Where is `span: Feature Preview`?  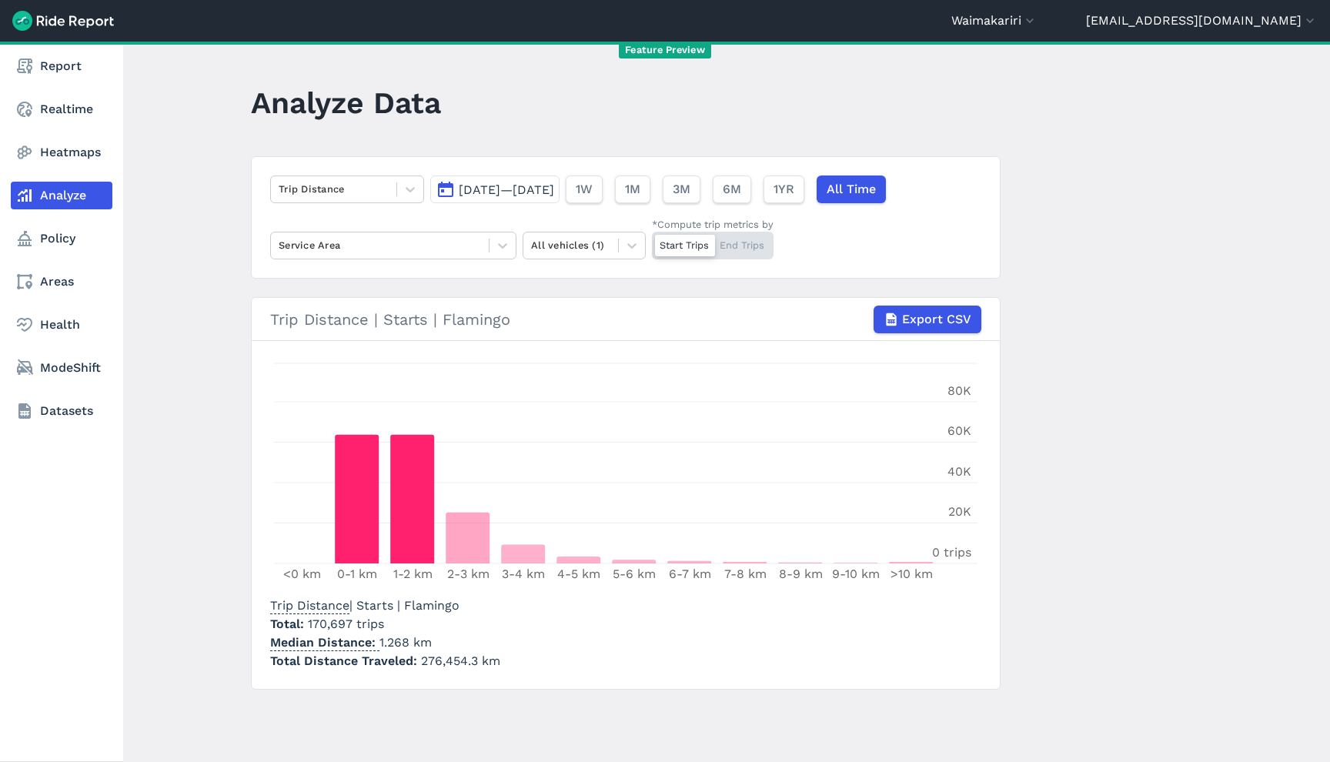 span: Feature Preview is located at coordinates (665, 50).